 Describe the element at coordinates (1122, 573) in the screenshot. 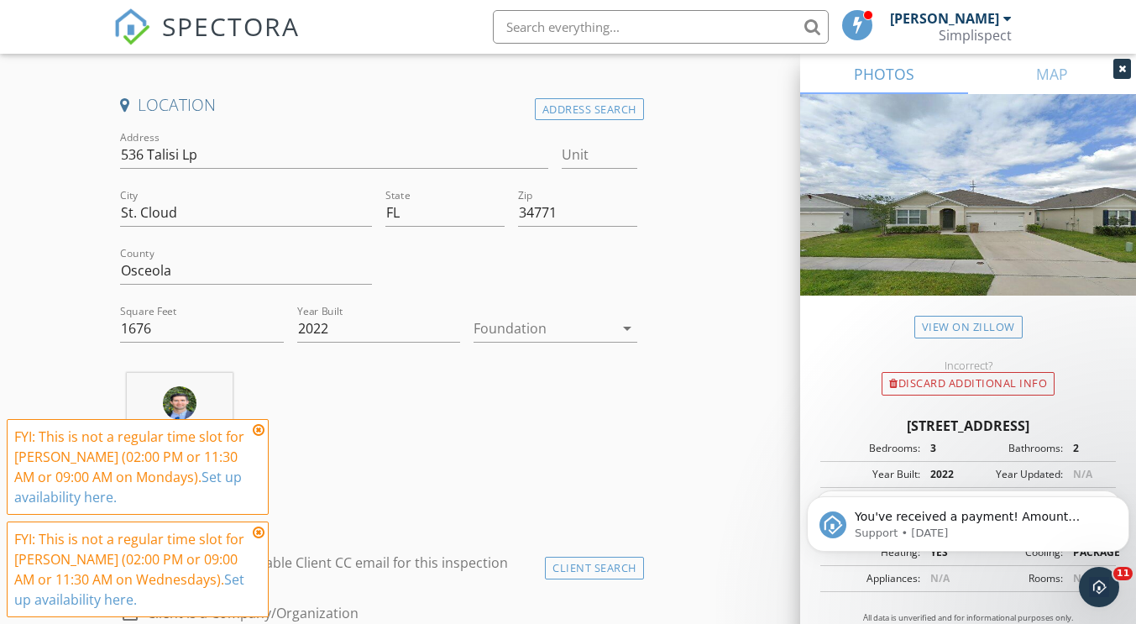

I see `span: 11` at that location.